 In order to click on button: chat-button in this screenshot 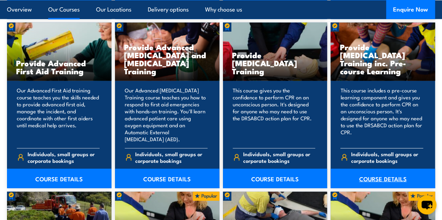, I will do `click(426, 205)`.